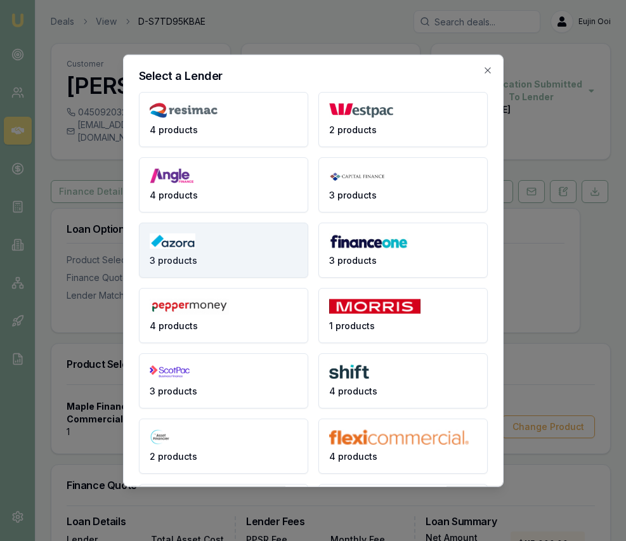 The height and width of the screenshot is (541, 626). What do you see at coordinates (160, 436) in the screenshot?
I see `img: The Asset Financier` at bounding box center [160, 436].